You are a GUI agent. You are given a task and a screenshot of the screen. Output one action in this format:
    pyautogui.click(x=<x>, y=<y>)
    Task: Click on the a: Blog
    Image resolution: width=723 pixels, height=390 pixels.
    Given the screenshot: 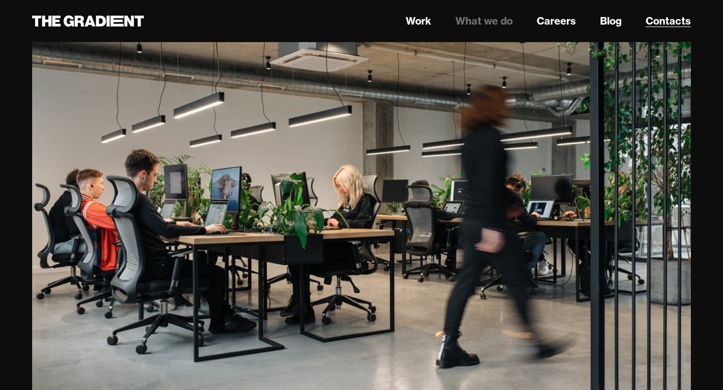 What is the action you would take?
    pyautogui.click(x=610, y=21)
    